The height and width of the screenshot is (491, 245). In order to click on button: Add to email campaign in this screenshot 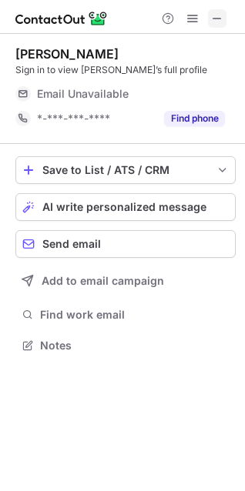, I will do `click(125, 281)`.